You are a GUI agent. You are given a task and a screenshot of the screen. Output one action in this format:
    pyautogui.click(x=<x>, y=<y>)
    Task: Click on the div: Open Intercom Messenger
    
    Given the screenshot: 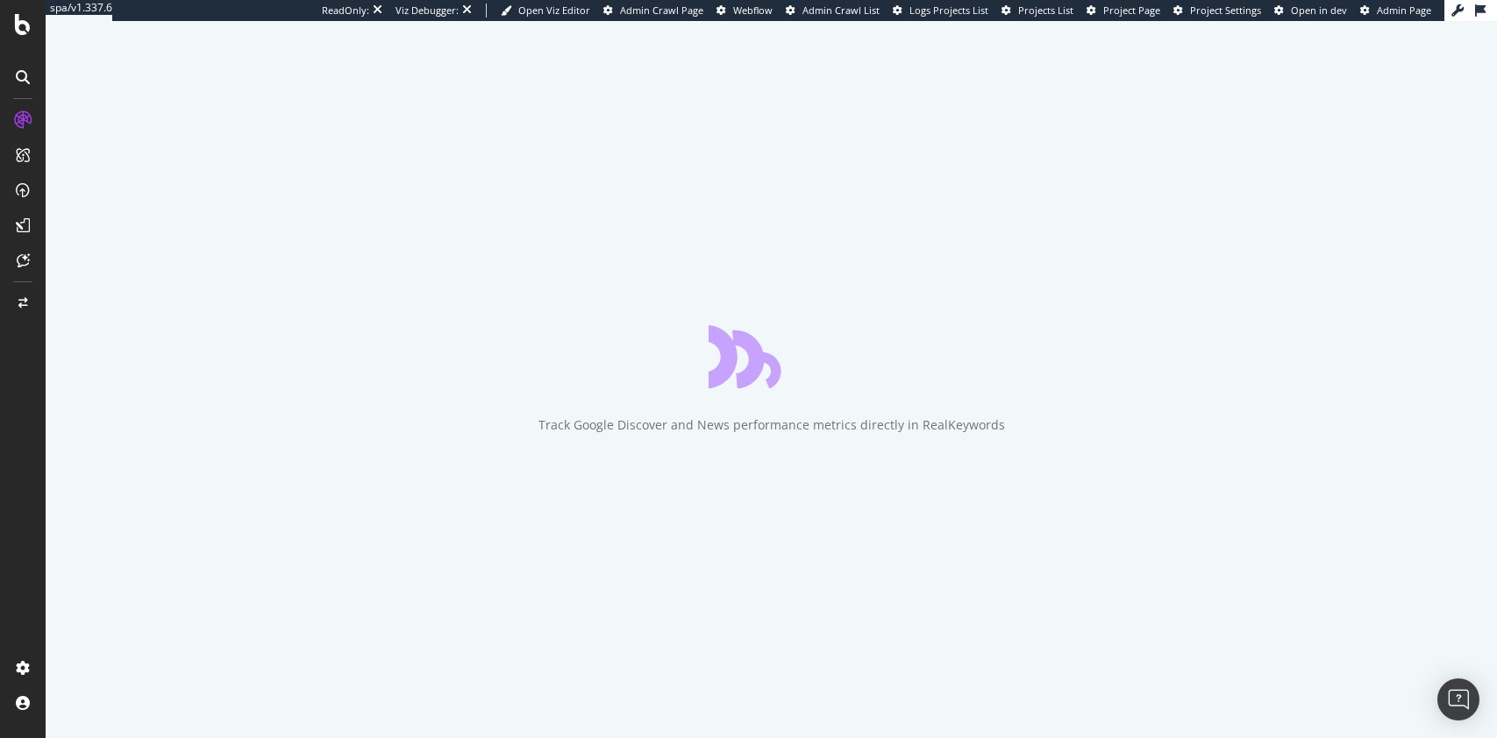 What is the action you would take?
    pyautogui.click(x=1459, y=700)
    